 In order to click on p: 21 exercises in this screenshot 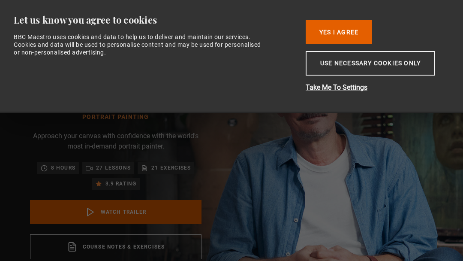, I will do `click(171, 168)`.